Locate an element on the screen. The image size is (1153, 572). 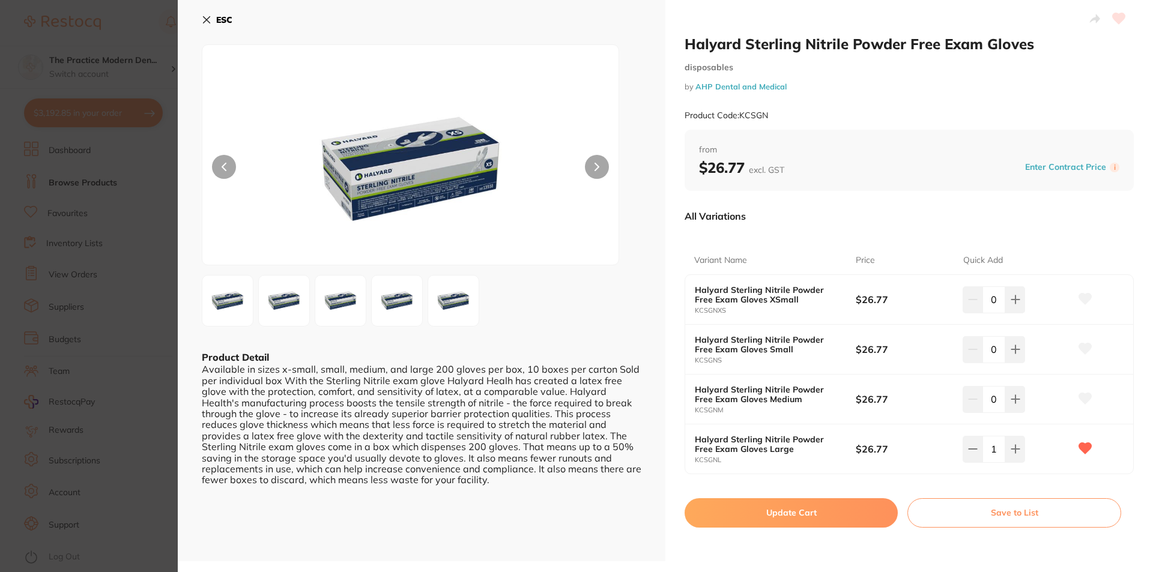
p: All Variations is located at coordinates (715, 216).